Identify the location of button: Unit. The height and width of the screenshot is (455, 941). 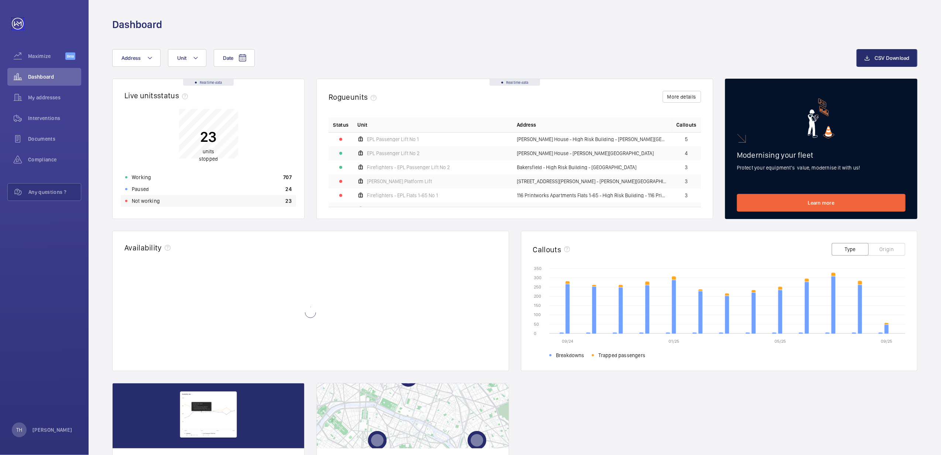
(187, 58).